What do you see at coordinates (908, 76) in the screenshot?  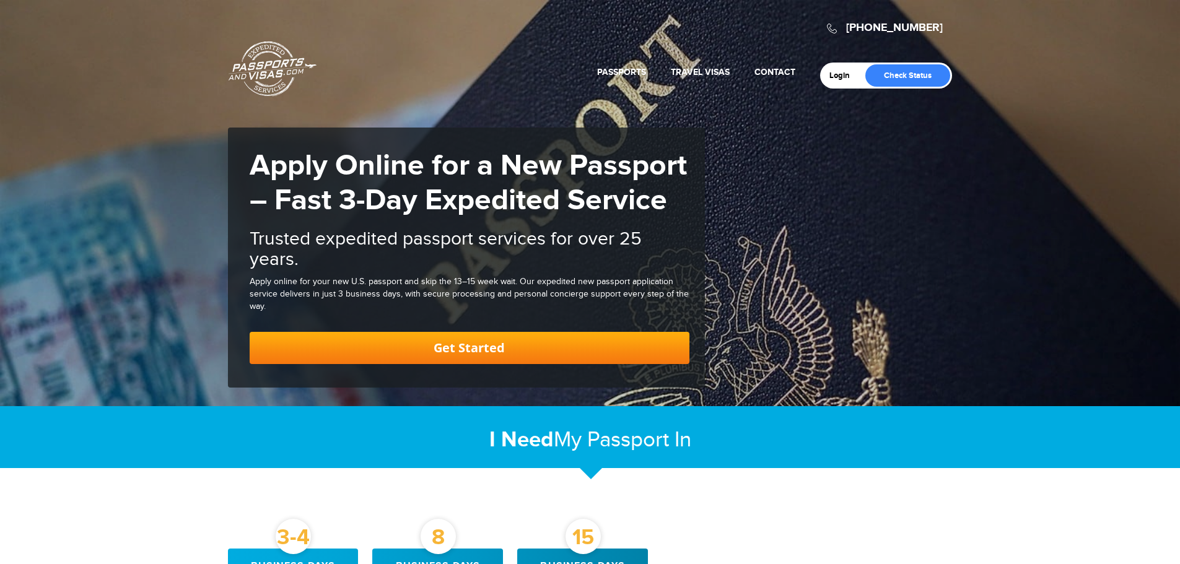 I see `a: Check Status` at bounding box center [908, 76].